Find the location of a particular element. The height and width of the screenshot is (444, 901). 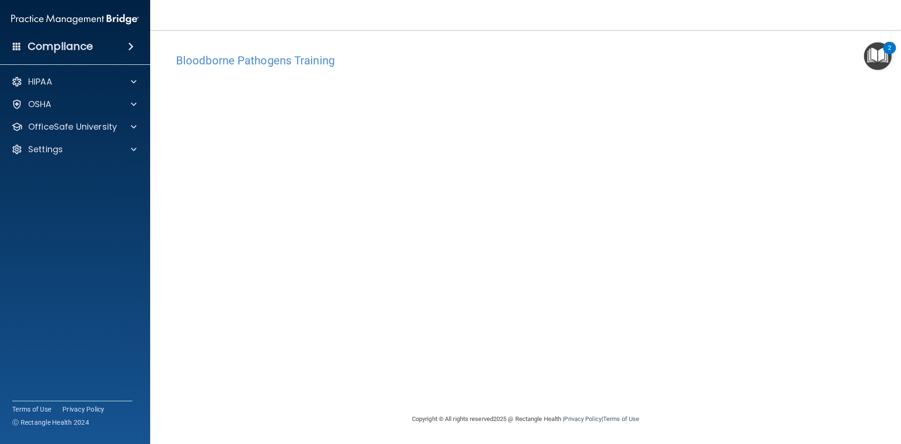

a: HIPAA is located at coordinates (74, 82).